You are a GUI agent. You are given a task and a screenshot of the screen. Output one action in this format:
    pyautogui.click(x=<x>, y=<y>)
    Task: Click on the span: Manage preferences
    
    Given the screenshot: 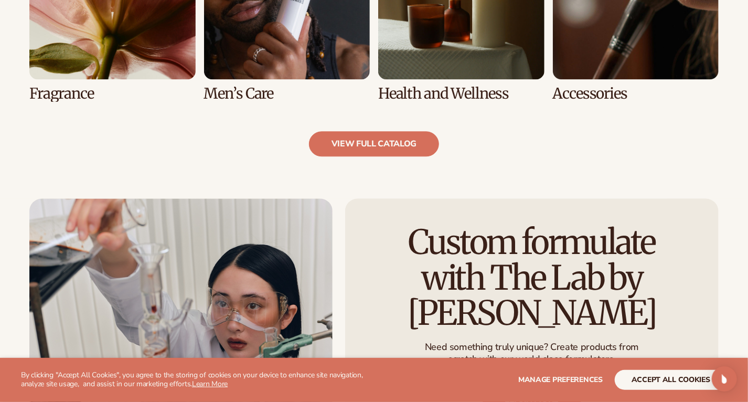 What is the action you would take?
    pyautogui.click(x=560, y=379)
    